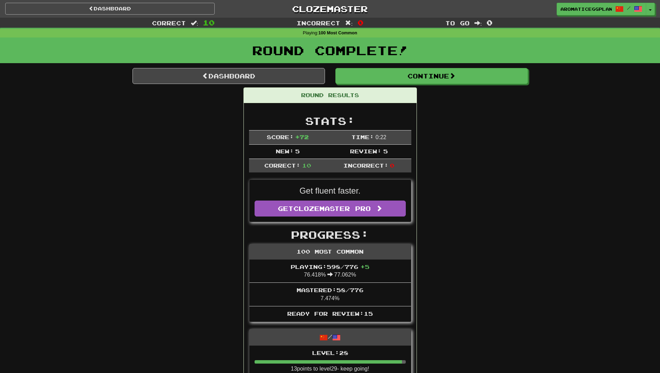 Image resolution: width=660 pixels, height=373 pixels. Describe the element at coordinates (366, 165) in the screenshot. I see `span: Incorrect:` at that location.